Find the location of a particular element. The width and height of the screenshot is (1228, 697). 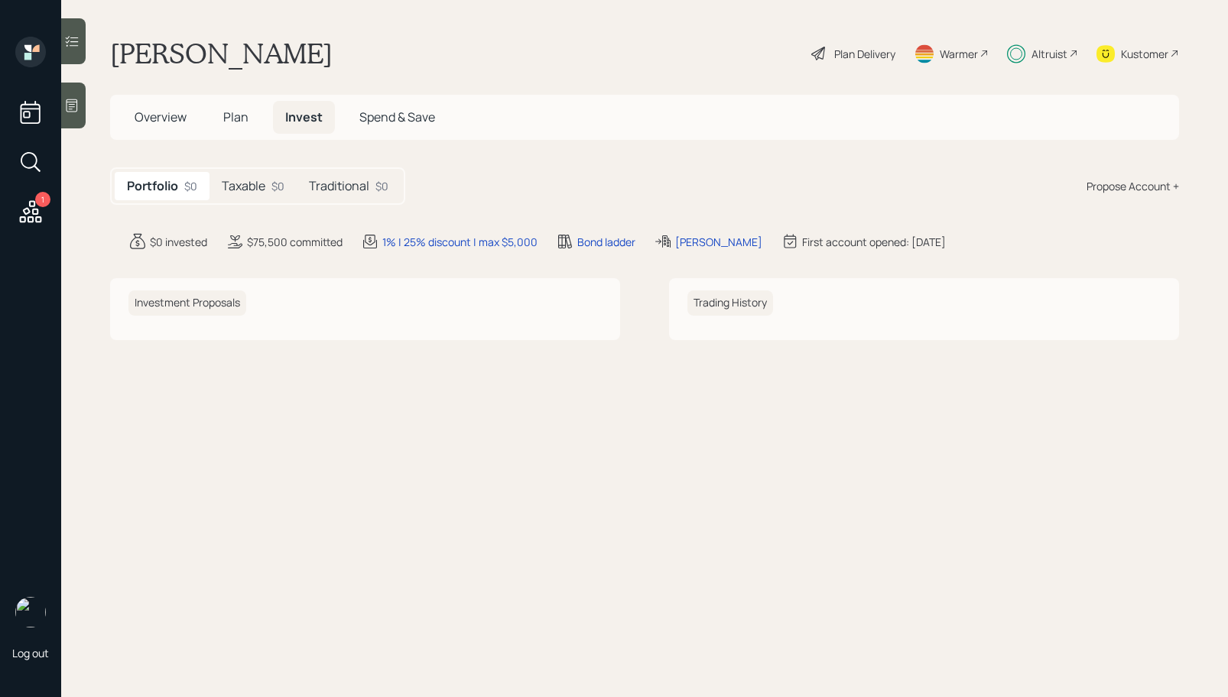

span: Overview is located at coordinates (161, 117).